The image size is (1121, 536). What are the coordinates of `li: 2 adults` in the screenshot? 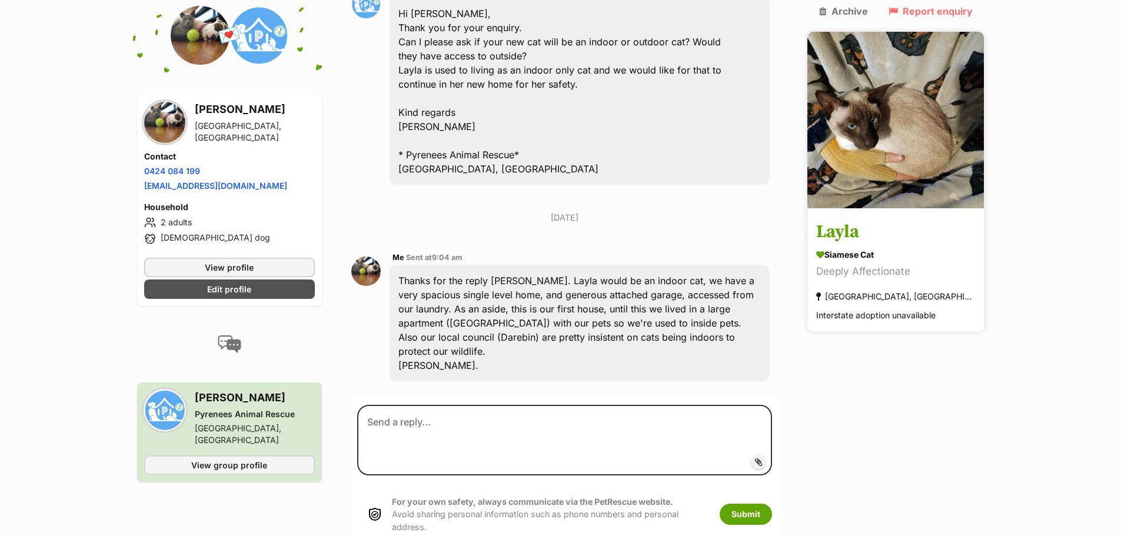 It's located at (230, 222).